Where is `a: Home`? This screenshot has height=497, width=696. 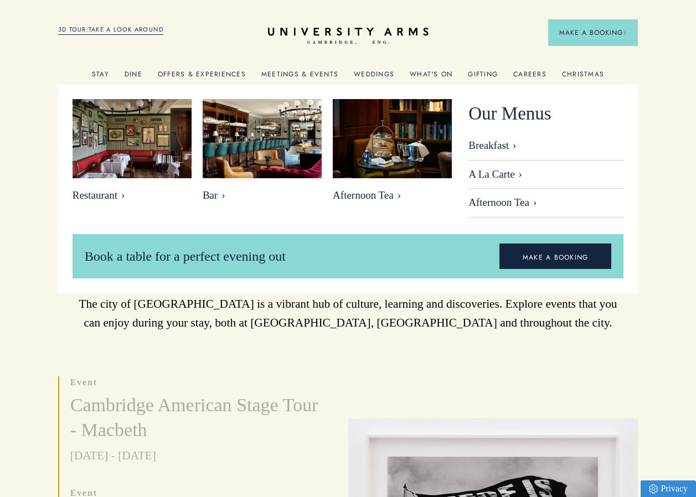
a: Home is located at coordinates (348, 36).